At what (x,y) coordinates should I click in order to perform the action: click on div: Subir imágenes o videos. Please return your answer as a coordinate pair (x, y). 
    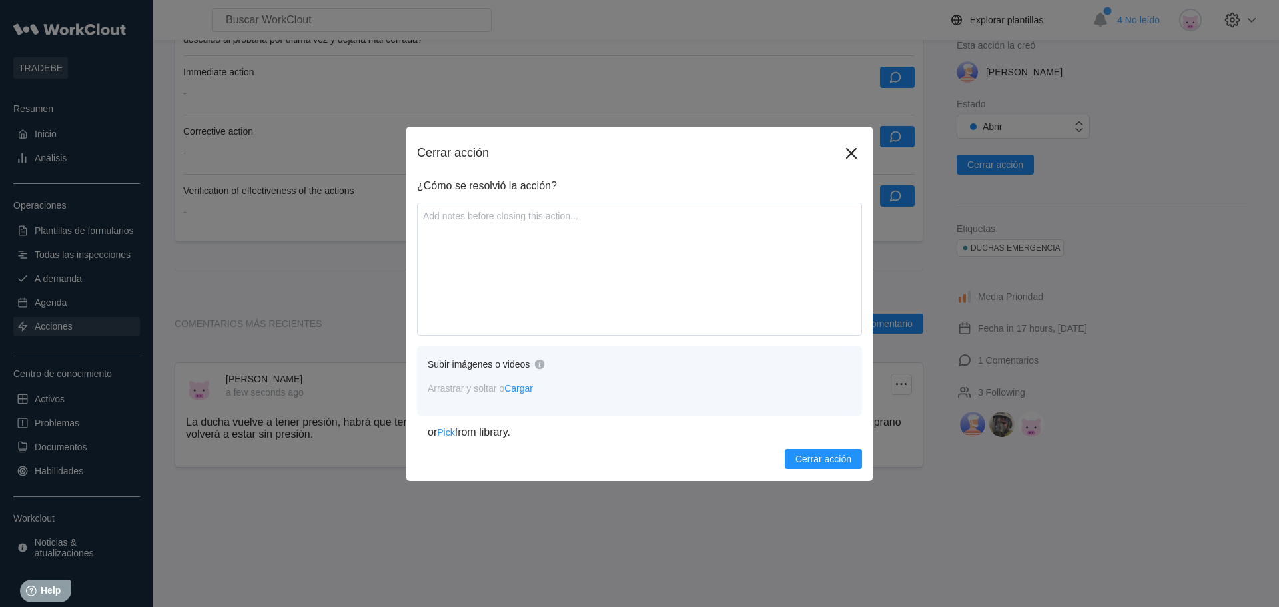
    Looking at the image, I should click on (478, 364).